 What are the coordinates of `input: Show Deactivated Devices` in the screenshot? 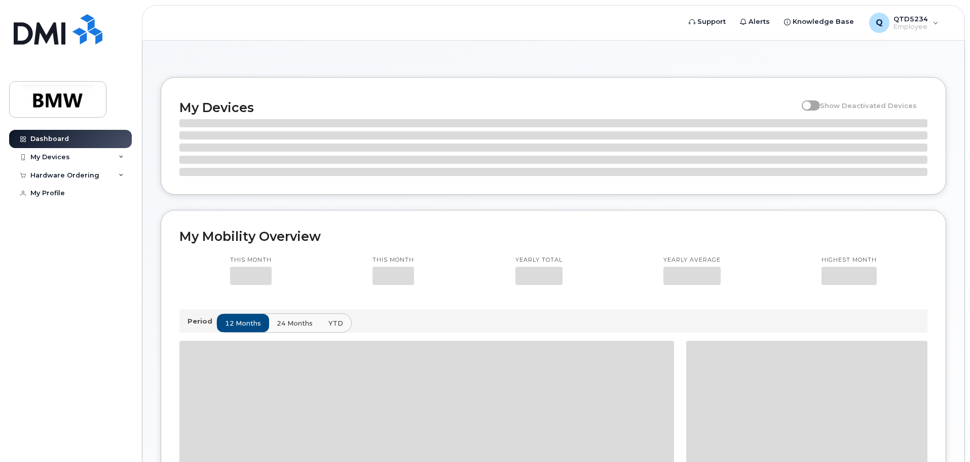 It's located at (806, 100).